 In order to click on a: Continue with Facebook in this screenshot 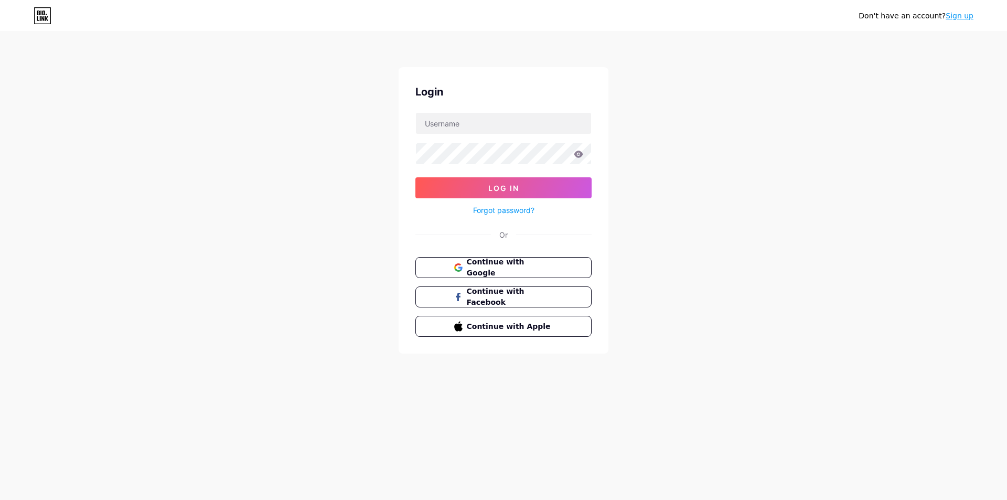, I will do `click(503, 297)`.